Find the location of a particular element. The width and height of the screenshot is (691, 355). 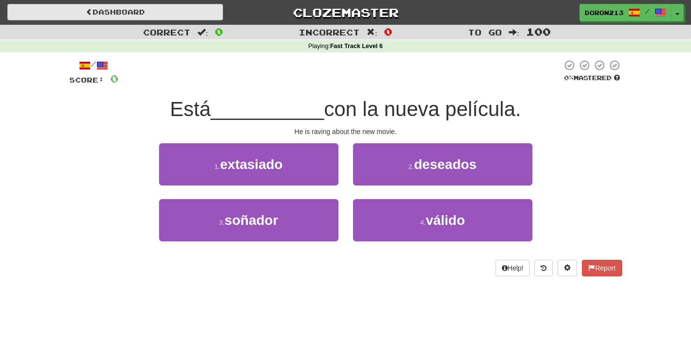

span: Correct is located at coordinates (167, 32).